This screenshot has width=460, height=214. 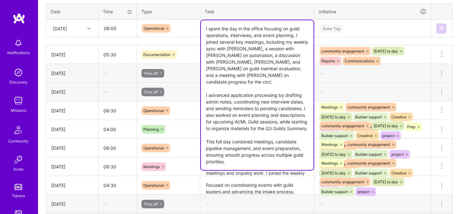 I want to click on img: Community, so click(x=18, y=130).